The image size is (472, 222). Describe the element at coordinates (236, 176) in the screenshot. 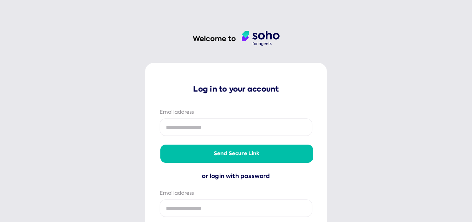

I see `div: or login with password` at that location.